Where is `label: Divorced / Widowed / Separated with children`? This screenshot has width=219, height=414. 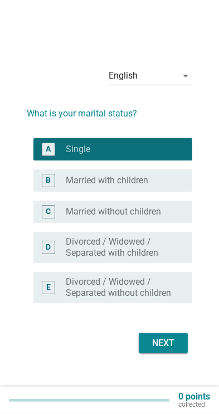 label: Divorced / Widowed / Separated with children is located at coordinates (120, 247).